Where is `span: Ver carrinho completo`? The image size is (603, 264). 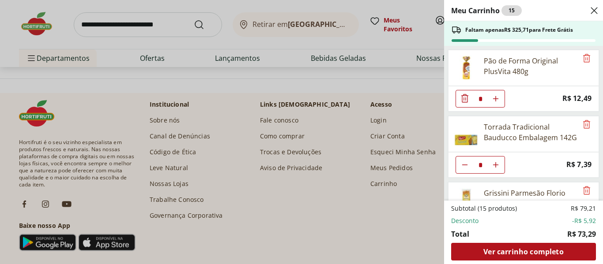
span: Ver carrinho completo is located at coordinates (523, 252).